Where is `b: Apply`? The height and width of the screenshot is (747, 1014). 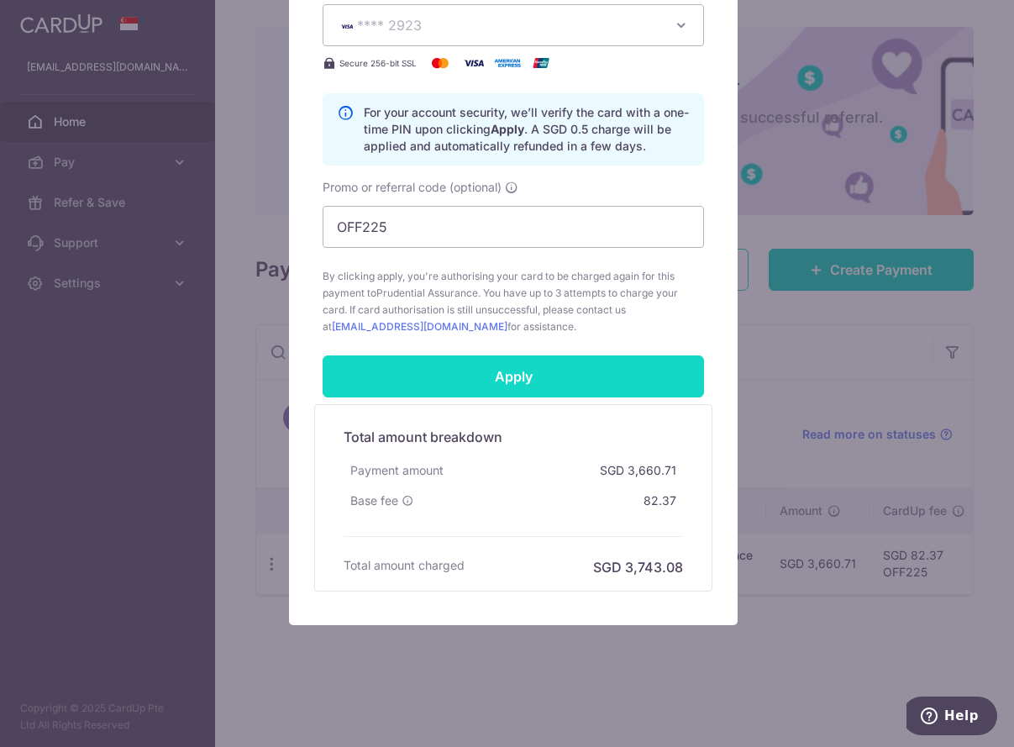
b: Apply is located at coordinates (508, 129).